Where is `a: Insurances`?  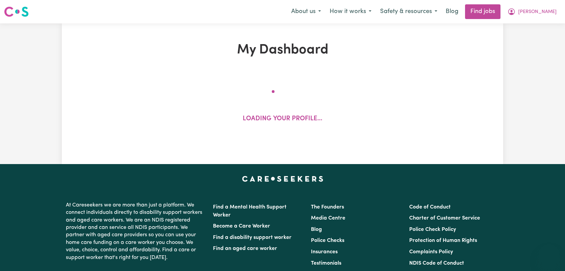 a: Insurances is located at coordinates (324, 252).